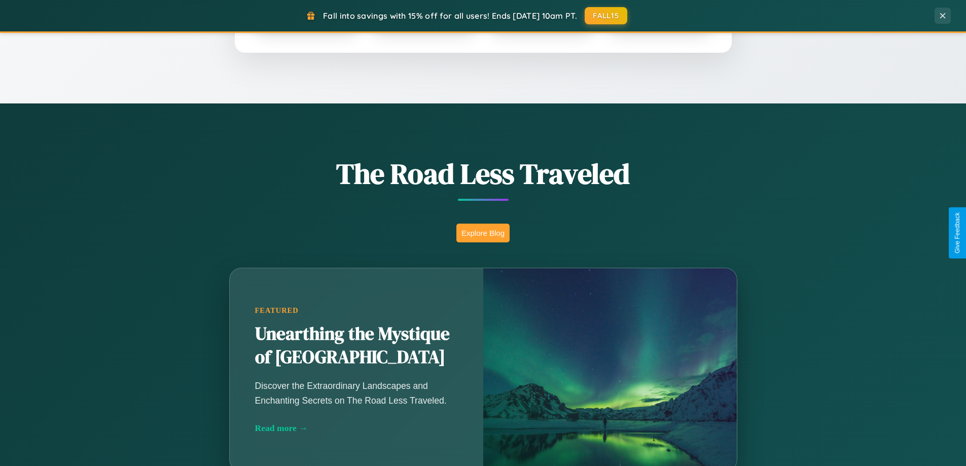 The height and width of the screenshot is (466, 966). I want to click on h1: The Road Less Traveled, so click(483, 173).